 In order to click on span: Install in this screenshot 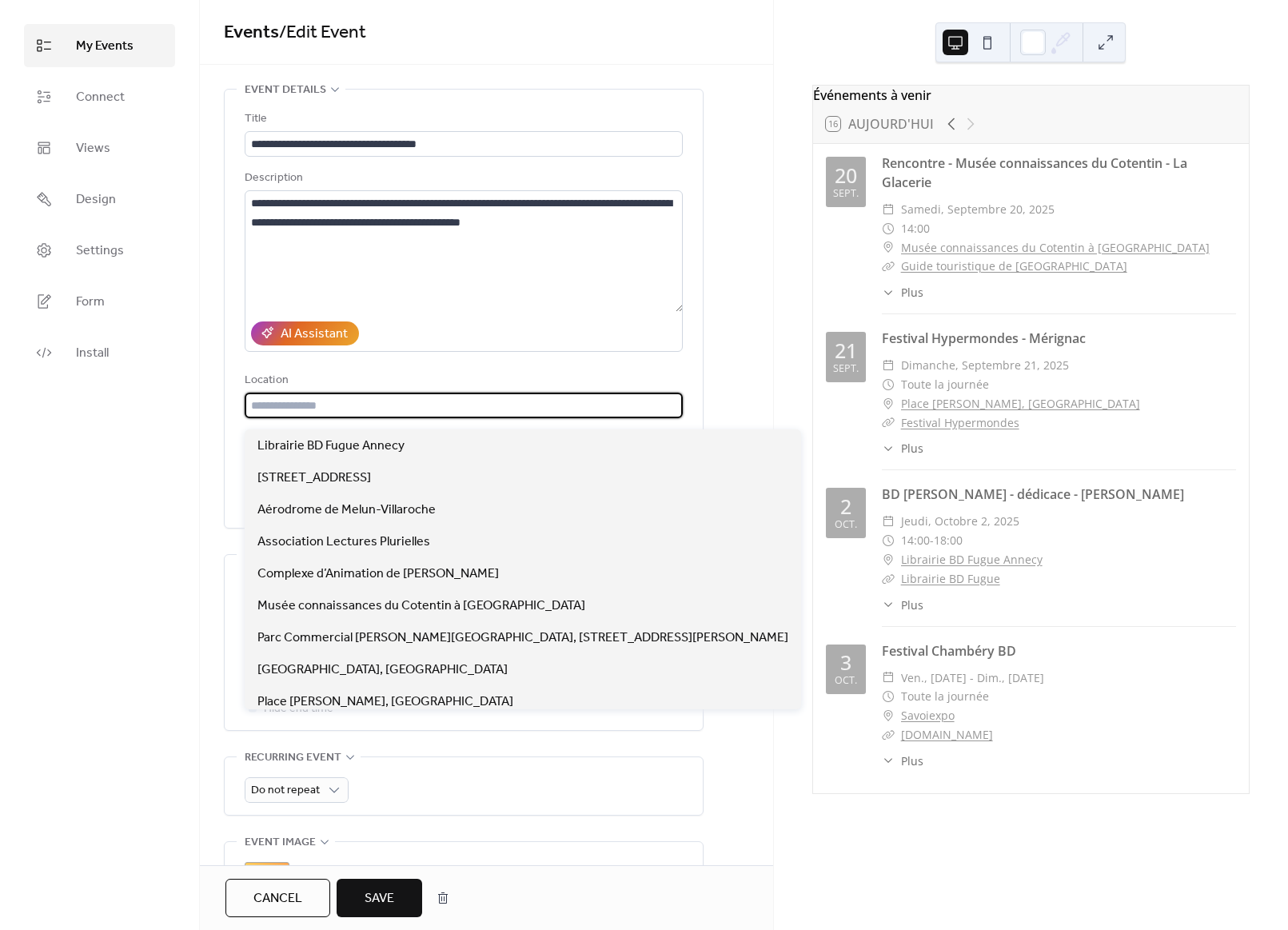, I will do `click(92, 354)`.